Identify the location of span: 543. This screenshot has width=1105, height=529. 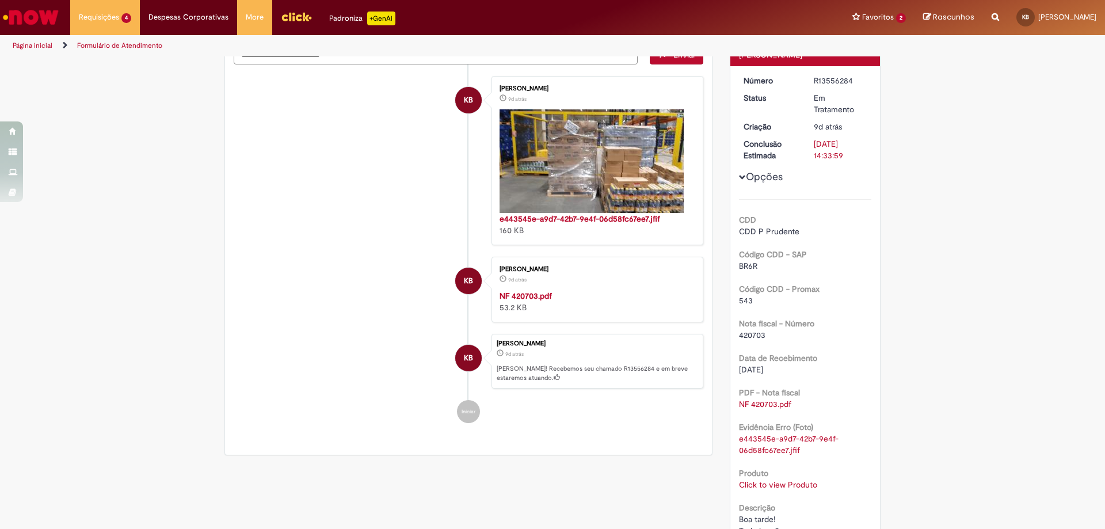
(746, 300).